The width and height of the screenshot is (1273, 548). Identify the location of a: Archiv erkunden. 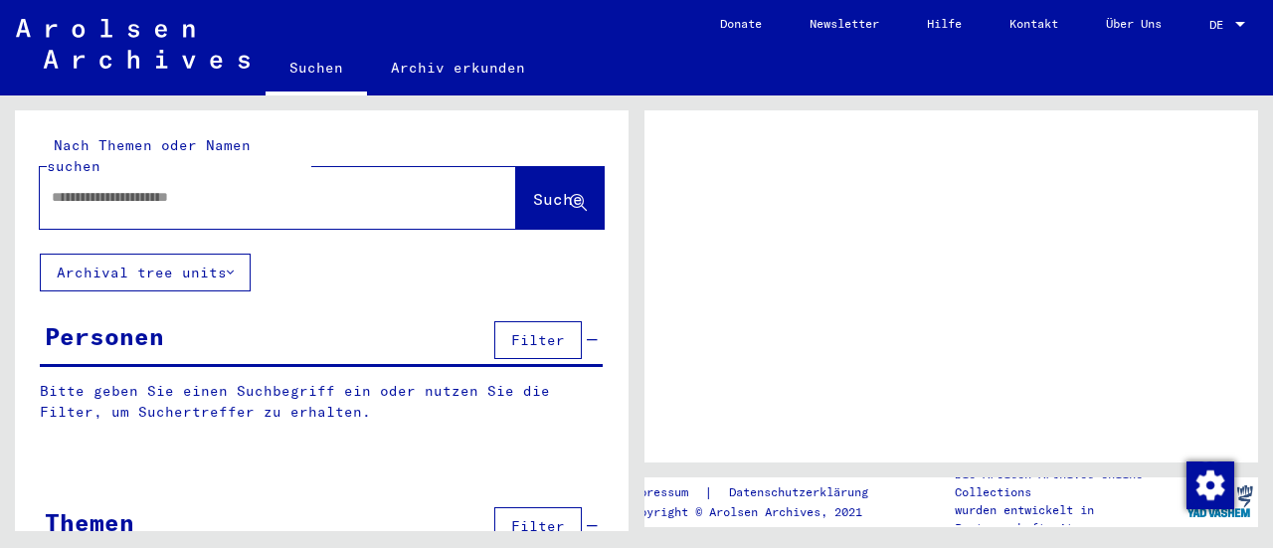
(457, 68).